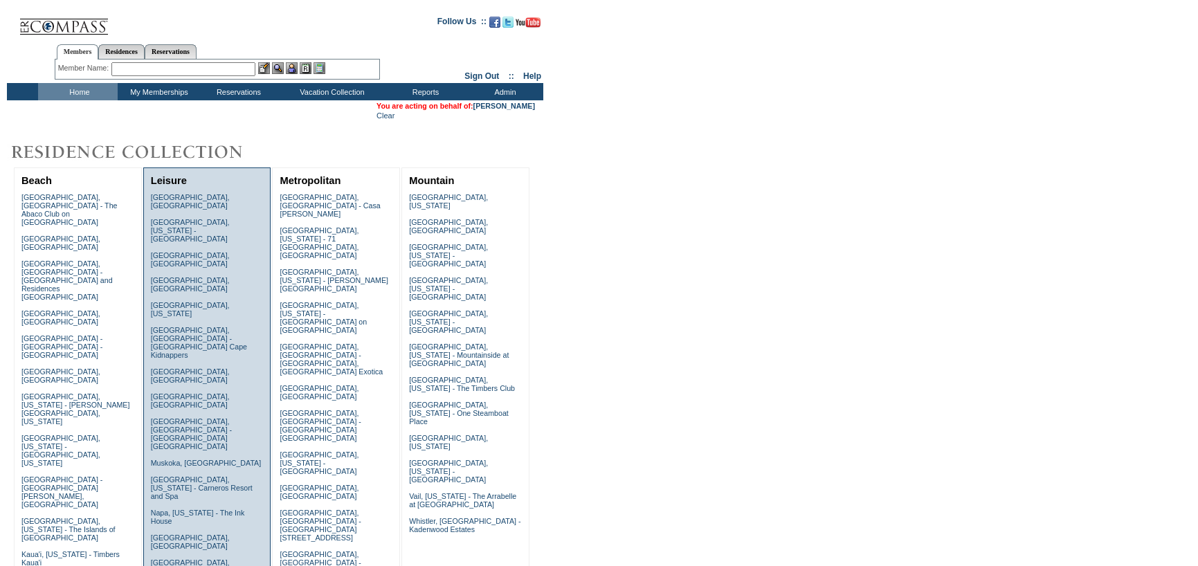  I want to click on img: View, so click(278, 68).